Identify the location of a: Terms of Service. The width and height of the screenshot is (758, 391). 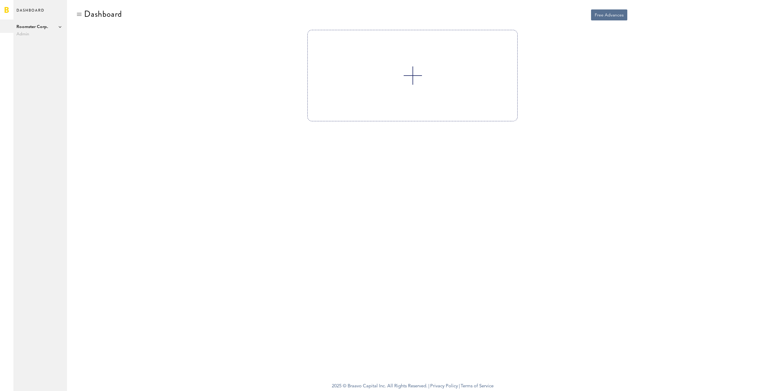
(477, 386).